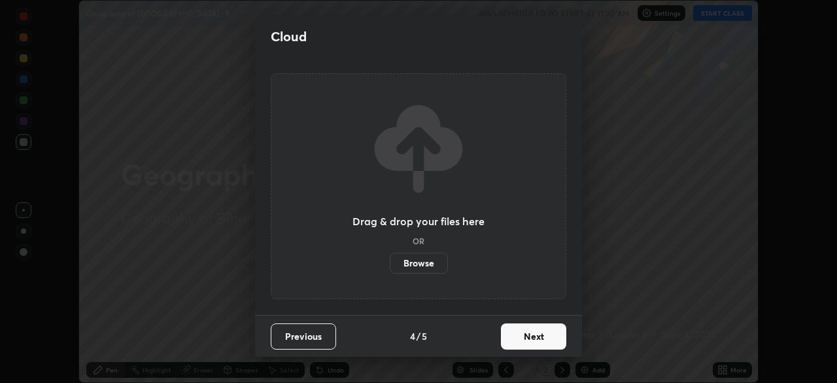 This screenshot has width=837, height=383. I want to click on h2: Cloud, so click(288, 37).